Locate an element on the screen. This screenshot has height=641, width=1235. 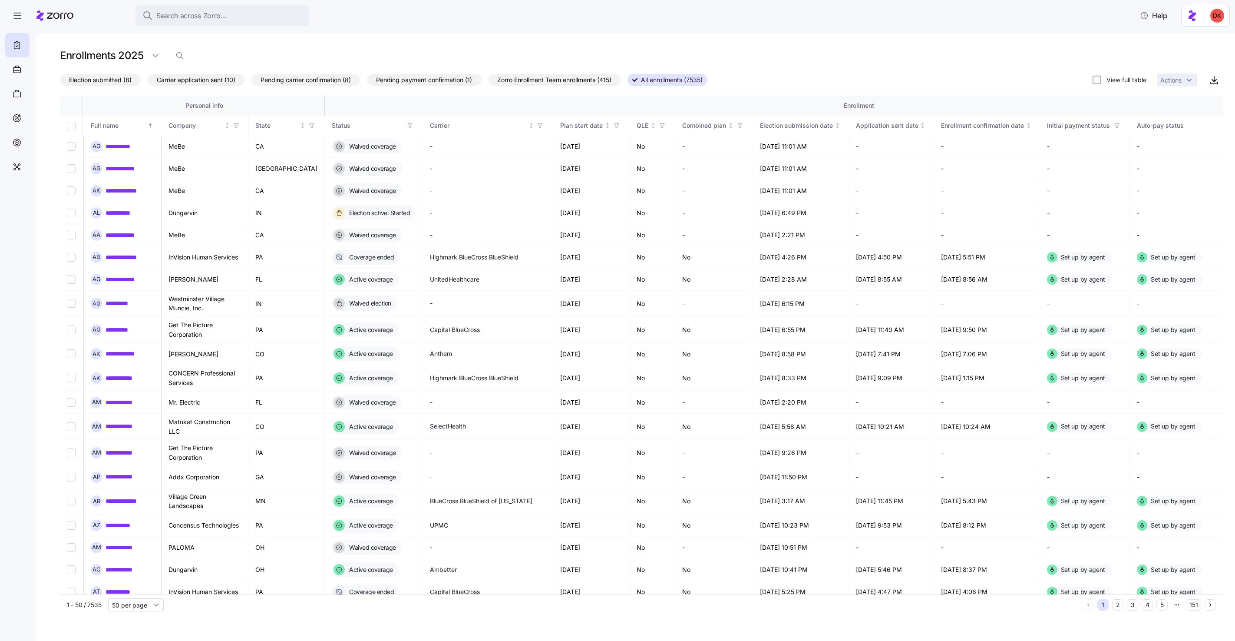
td: GA is located at coordinates (287, 477).